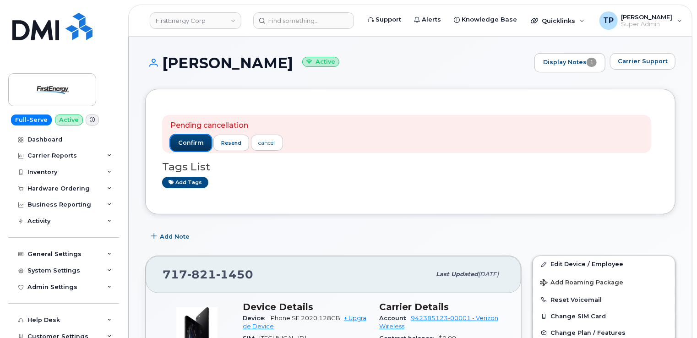  Describe the element at coordinates (174, 236) in the screenshot. I see `span: Add Note` at that location.